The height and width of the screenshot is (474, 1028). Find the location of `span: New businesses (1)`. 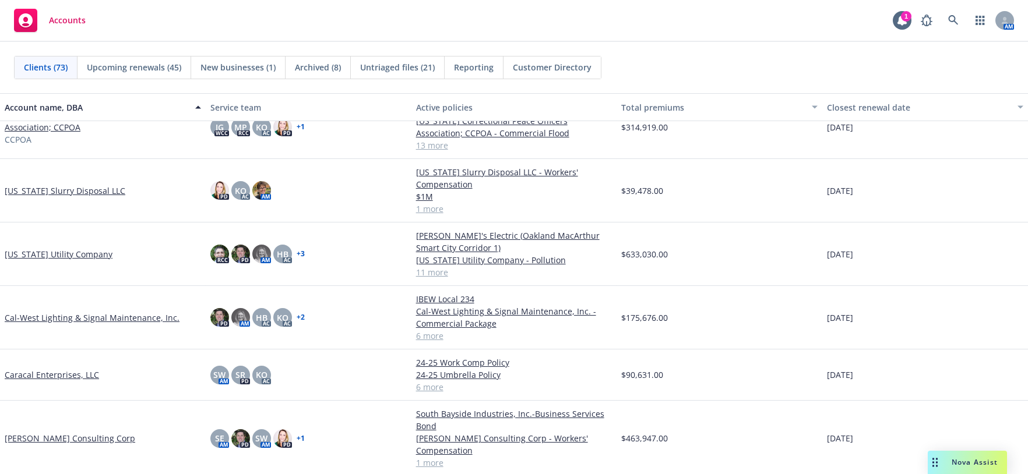

span: New businesses (1) is located at coordinates (238, 67).